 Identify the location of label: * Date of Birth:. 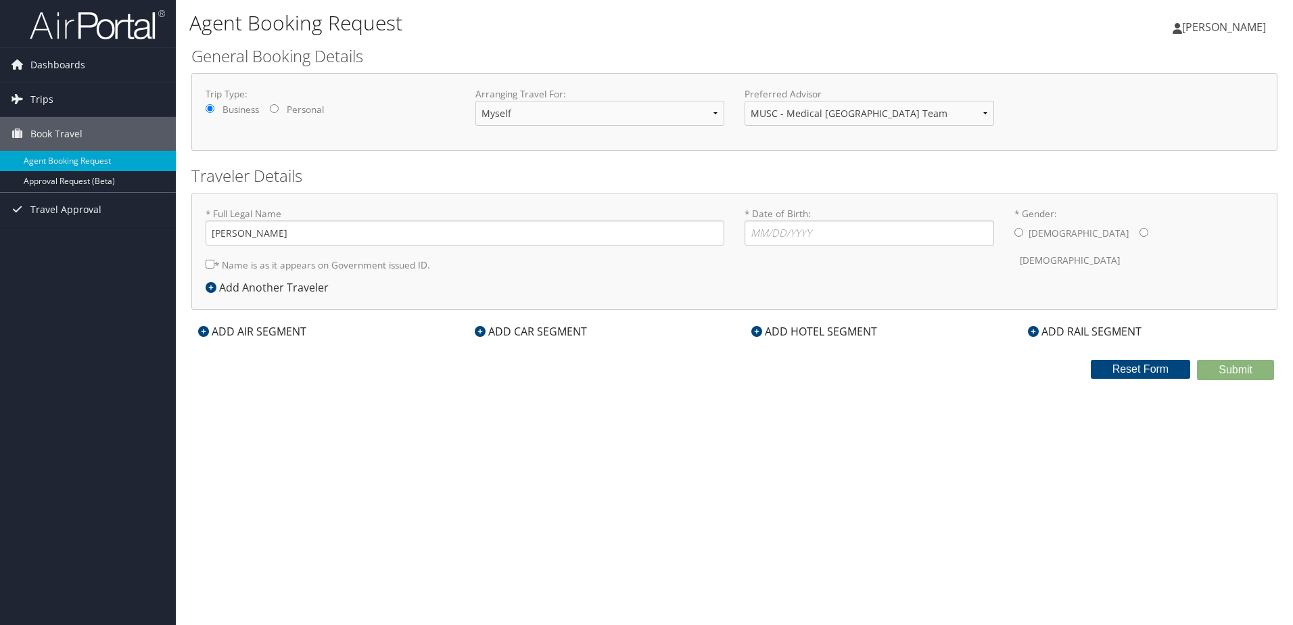
(869, 226).